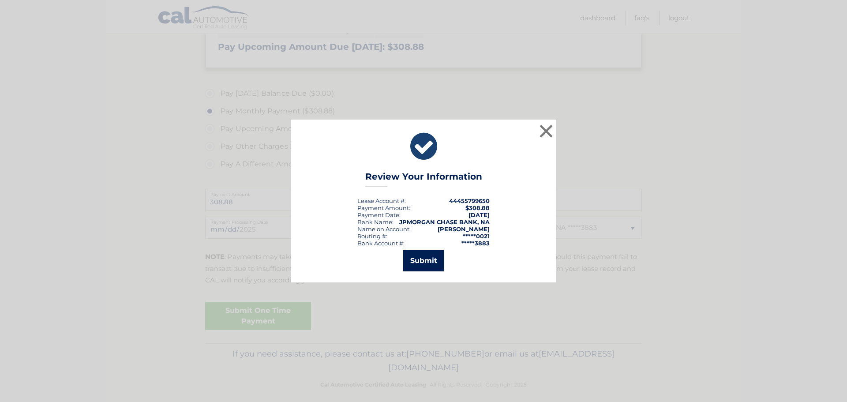 Image resolution: width=847 pixels, height=402 pixels. Describe the element at coordinates (384, 208) in the screenshot. I see `div: Payment Amount:` at that location.